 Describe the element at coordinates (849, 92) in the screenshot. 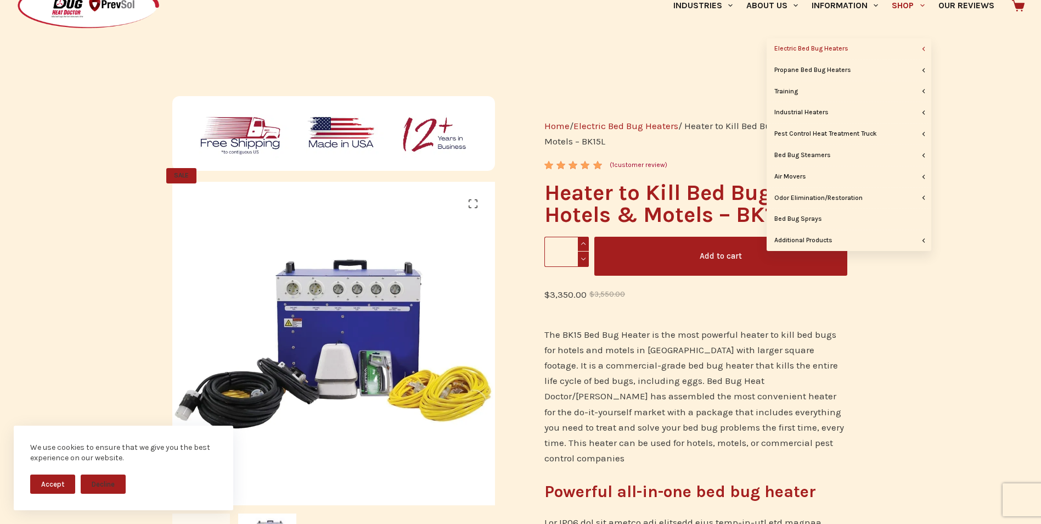

I see `a: Training` at that location.